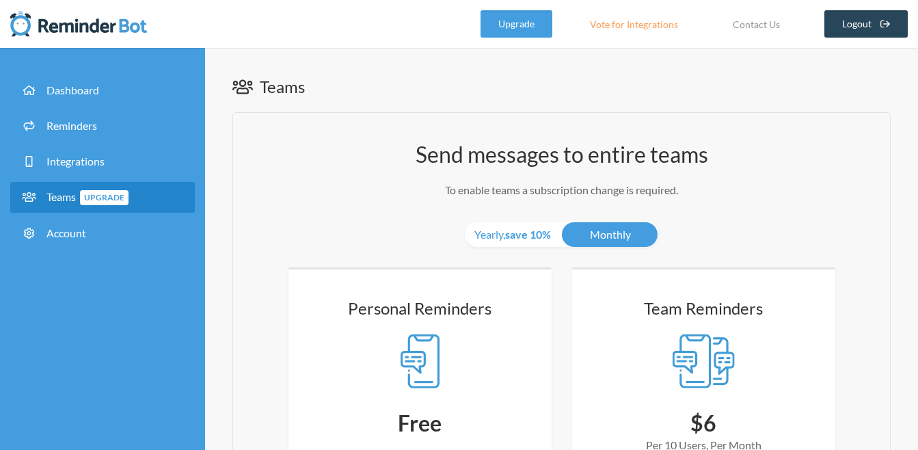  Describe the element at coordinates (103, 90) in the screenshot. I see `a: Dashboard` at that location.